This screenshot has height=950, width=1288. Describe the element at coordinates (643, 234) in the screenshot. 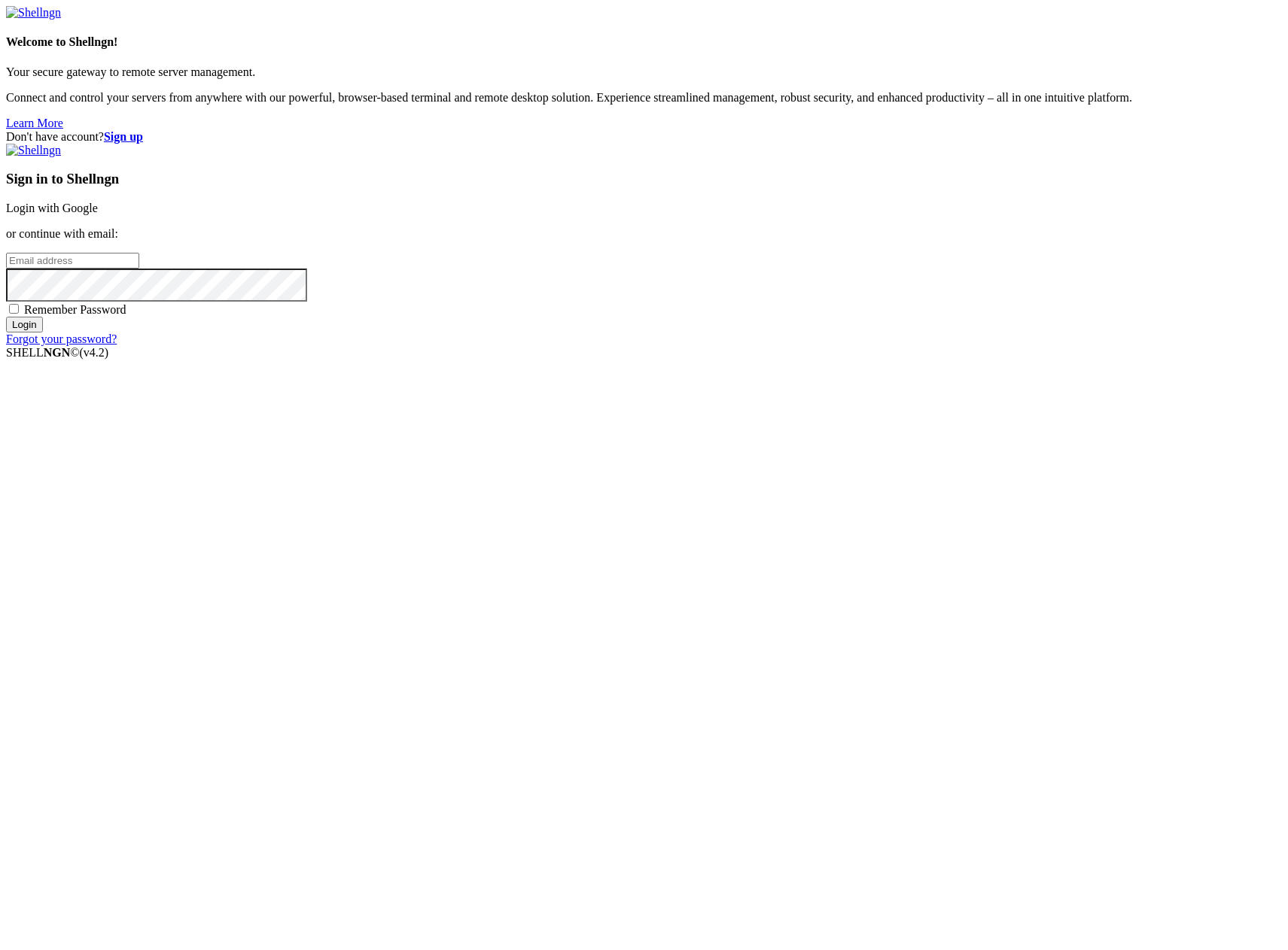

I see `p: or continue with email:` at that location.